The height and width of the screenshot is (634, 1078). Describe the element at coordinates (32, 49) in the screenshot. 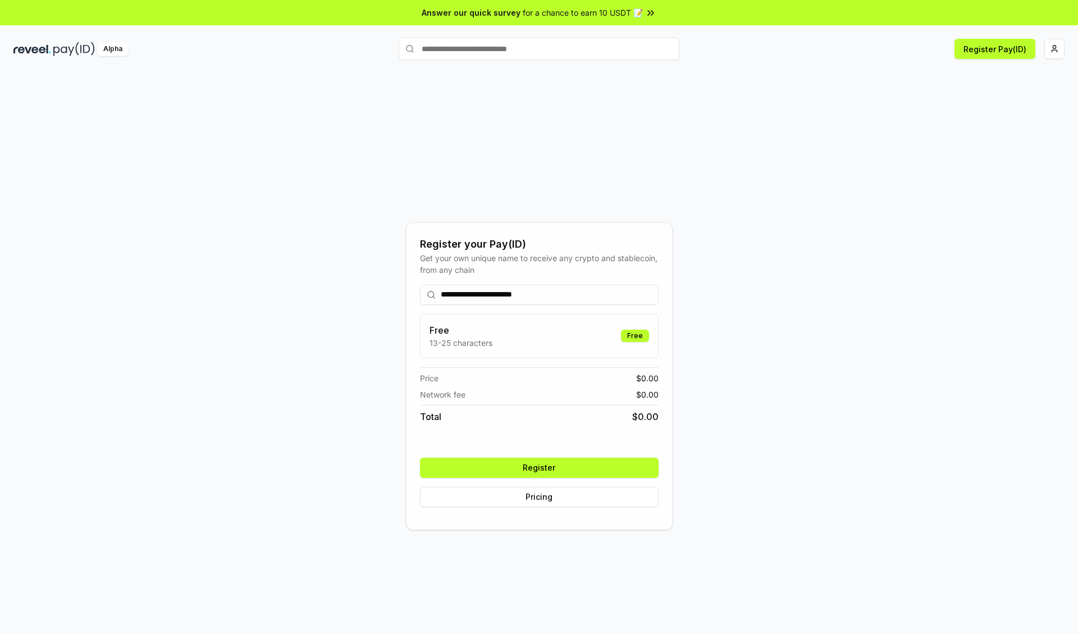

I see `img: reveel_dark` at that location.